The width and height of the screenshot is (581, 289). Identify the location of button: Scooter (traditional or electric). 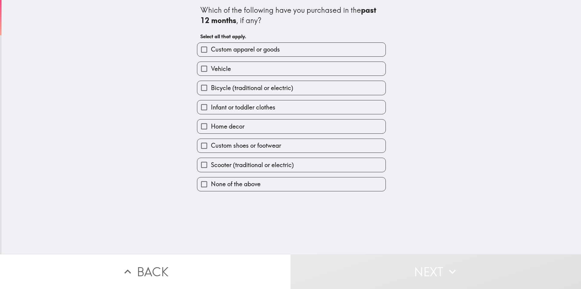
(292, 164).